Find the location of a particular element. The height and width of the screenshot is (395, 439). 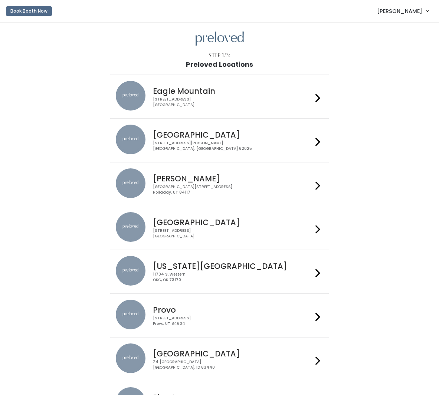

h4: Eagle Mountain is located at coordinates (233, 91).